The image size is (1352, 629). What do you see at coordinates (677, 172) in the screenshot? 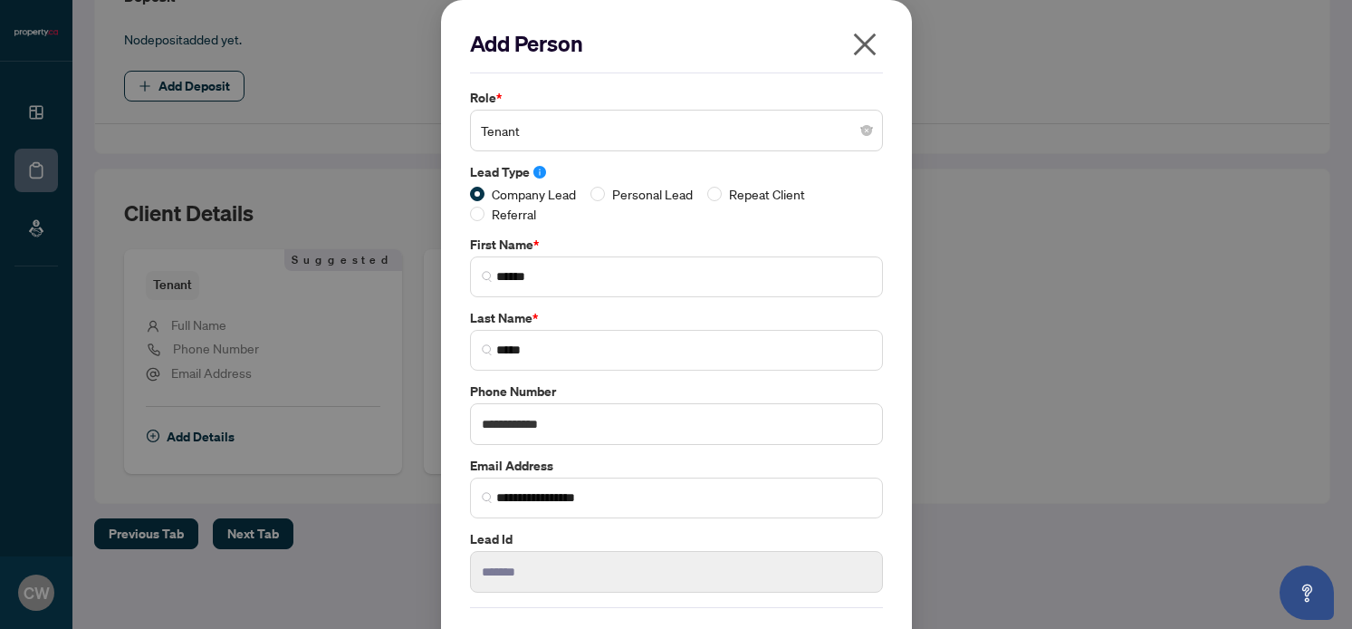
I see `label: Lead Type` at bounding box center [677, 172].